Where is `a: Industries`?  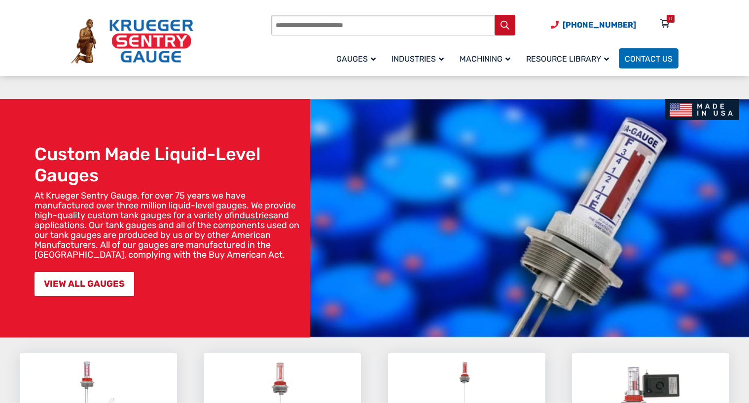 a: Industries is located at coordinates (420, 58).